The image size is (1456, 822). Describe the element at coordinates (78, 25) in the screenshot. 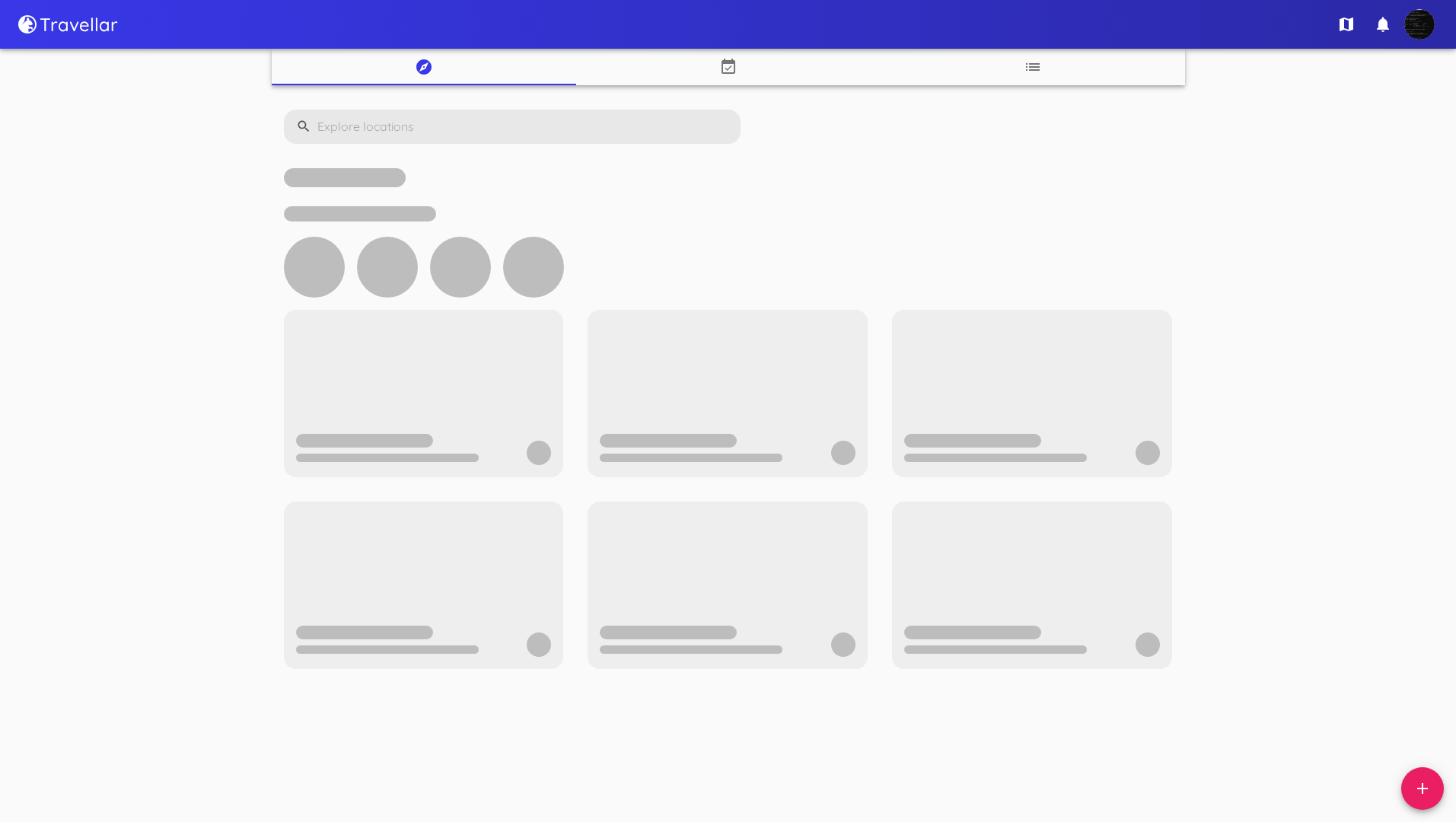

I see `h5: Travellar` at that location.